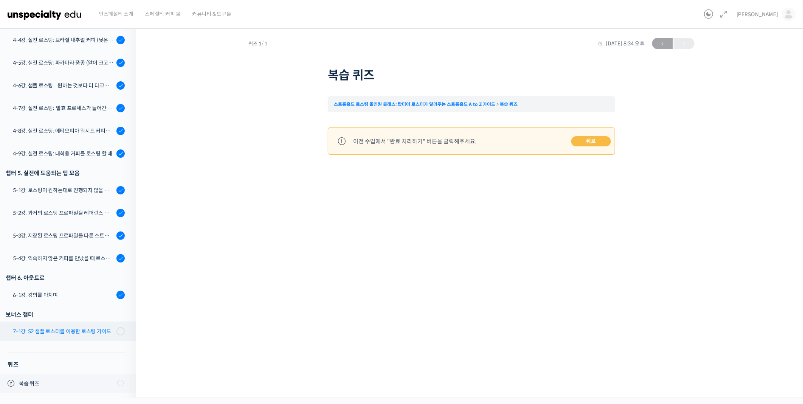 This screenshot has width=803, height=404. What do you see at coordinates (508, 104) in the screenshot?
I see `a: 복습 퀴즈` at bounding box center [508, 104].